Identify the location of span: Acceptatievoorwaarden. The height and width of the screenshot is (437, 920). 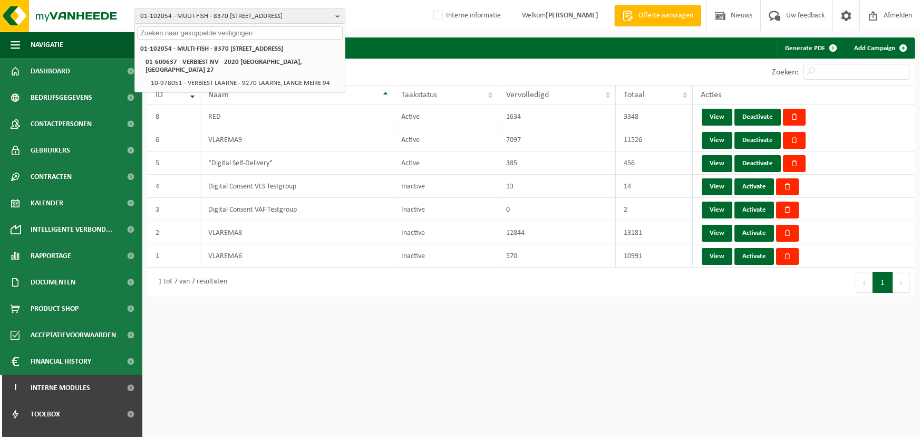
(73, 335).